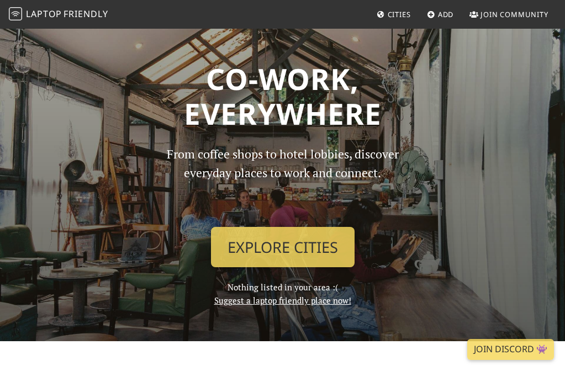  I want to click on a: Explore Cities, so click(283, 247).